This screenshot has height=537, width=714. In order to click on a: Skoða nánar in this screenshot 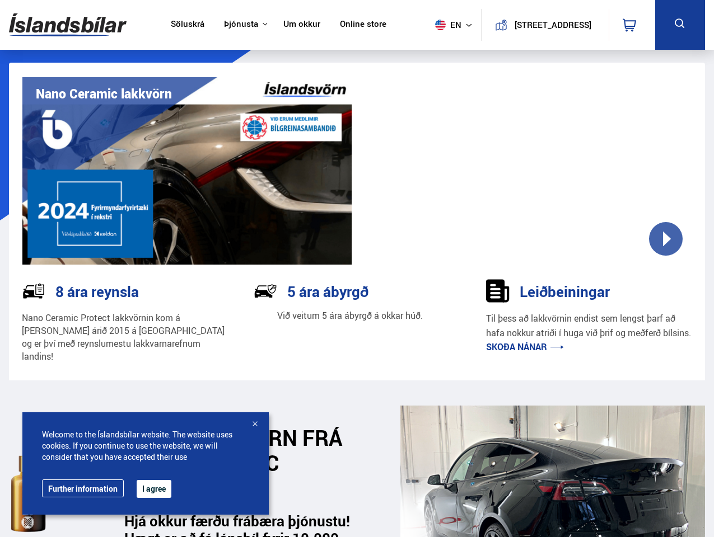, I will do `click(525, 347)`.